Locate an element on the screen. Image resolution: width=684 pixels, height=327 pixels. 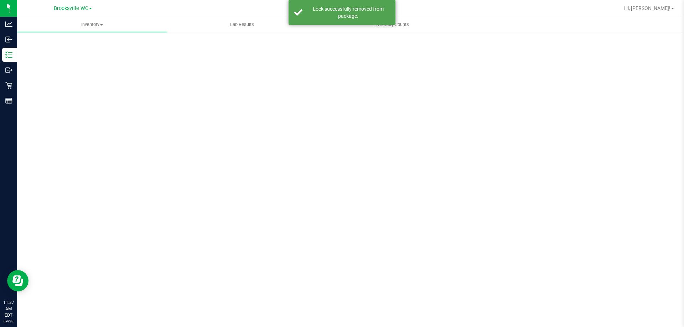
inline-svg: Analytics is located at coordinates (9, 24).